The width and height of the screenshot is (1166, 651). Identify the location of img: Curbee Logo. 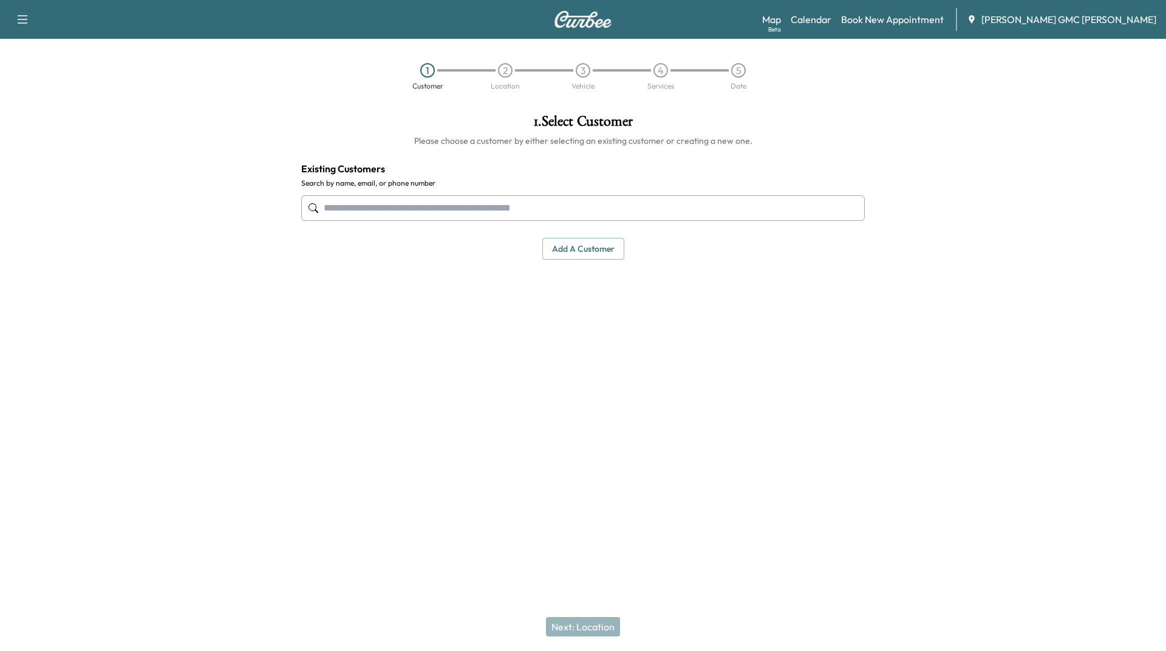
(583, 19).